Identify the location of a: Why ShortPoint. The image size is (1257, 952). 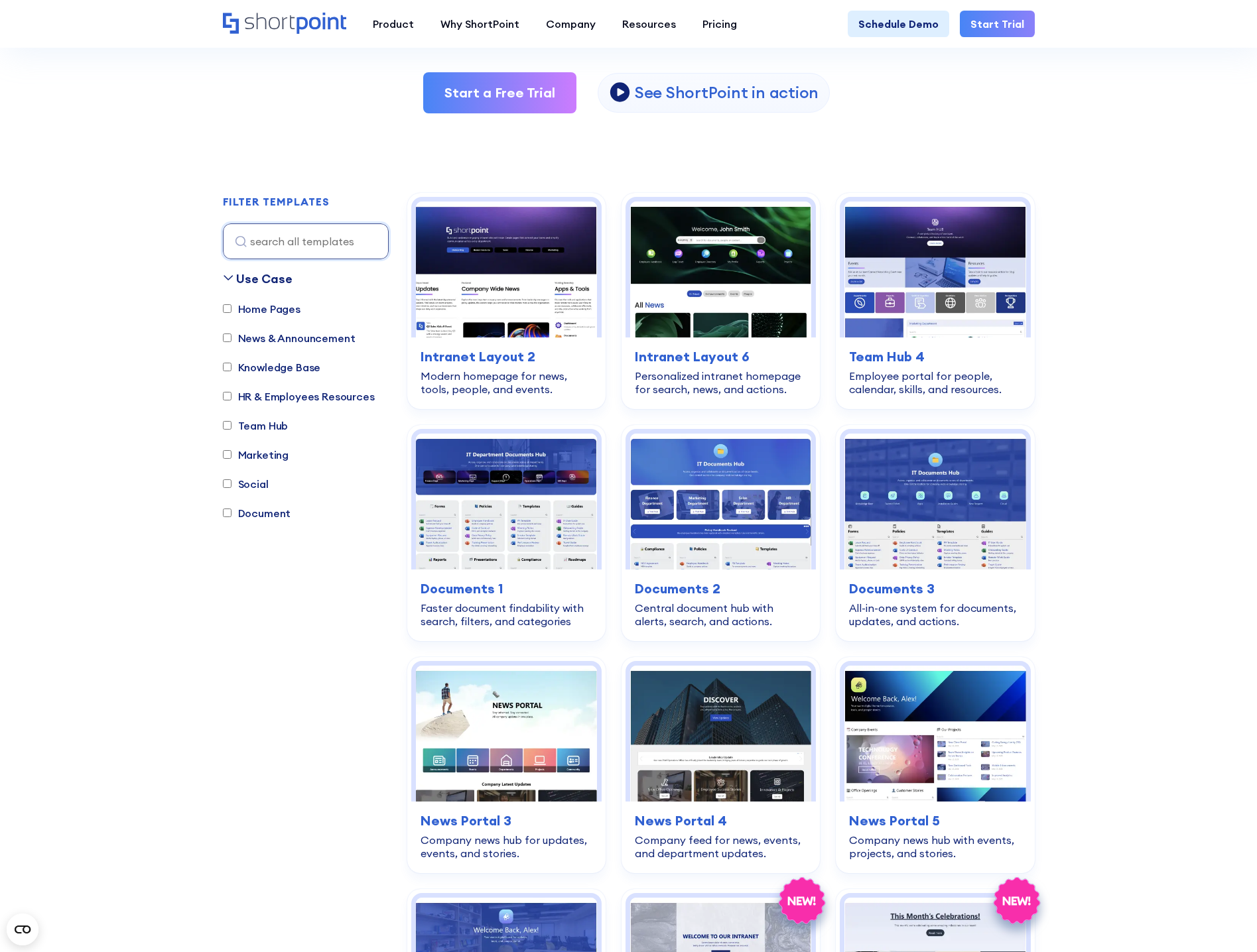
(480, 24).